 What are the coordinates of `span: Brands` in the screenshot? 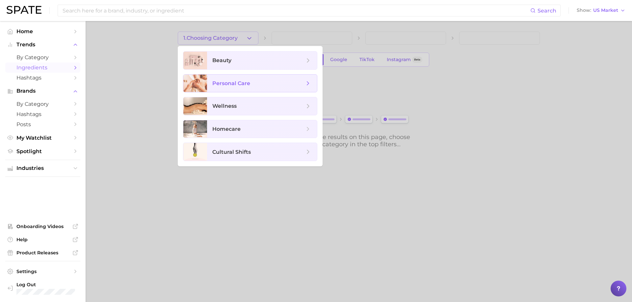 It's located at (43, 91).